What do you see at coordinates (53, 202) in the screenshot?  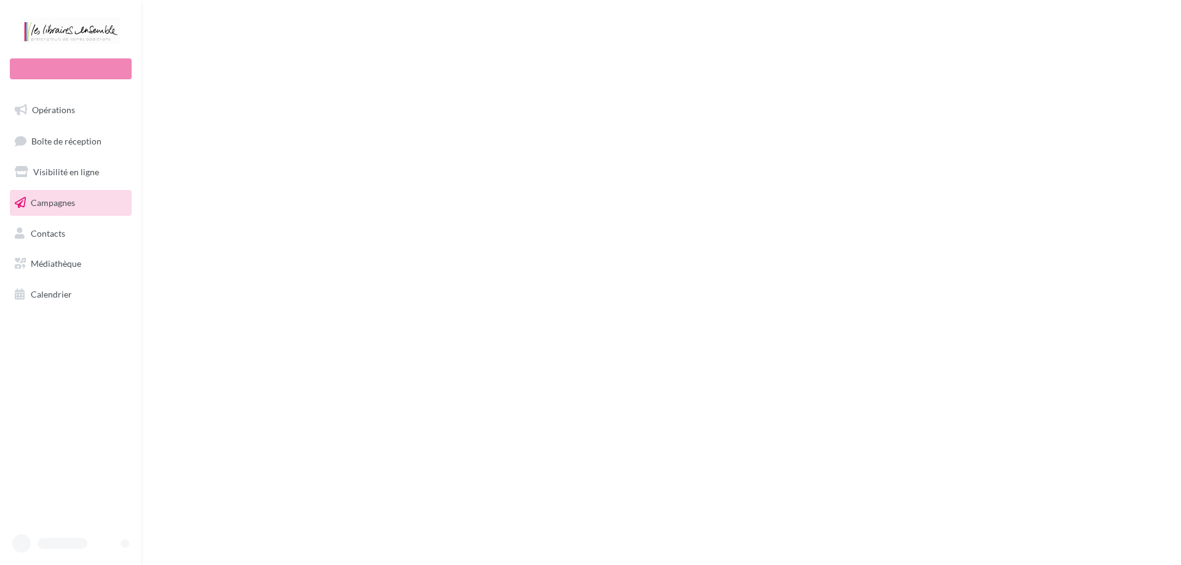 I see `span: Campagnes` at bounding box center [53, 202].